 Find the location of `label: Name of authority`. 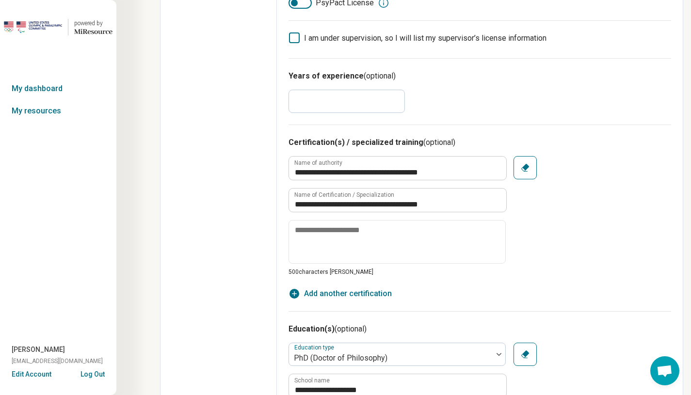

label: Name of authority is located at coordinates (318, 163).